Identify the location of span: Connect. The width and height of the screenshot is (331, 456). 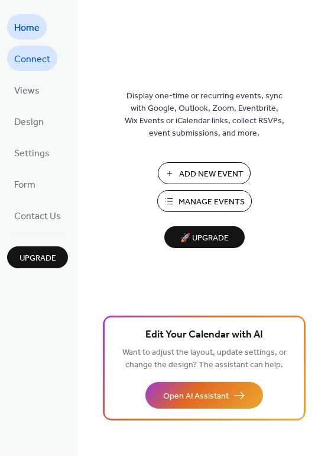
(32, 59).